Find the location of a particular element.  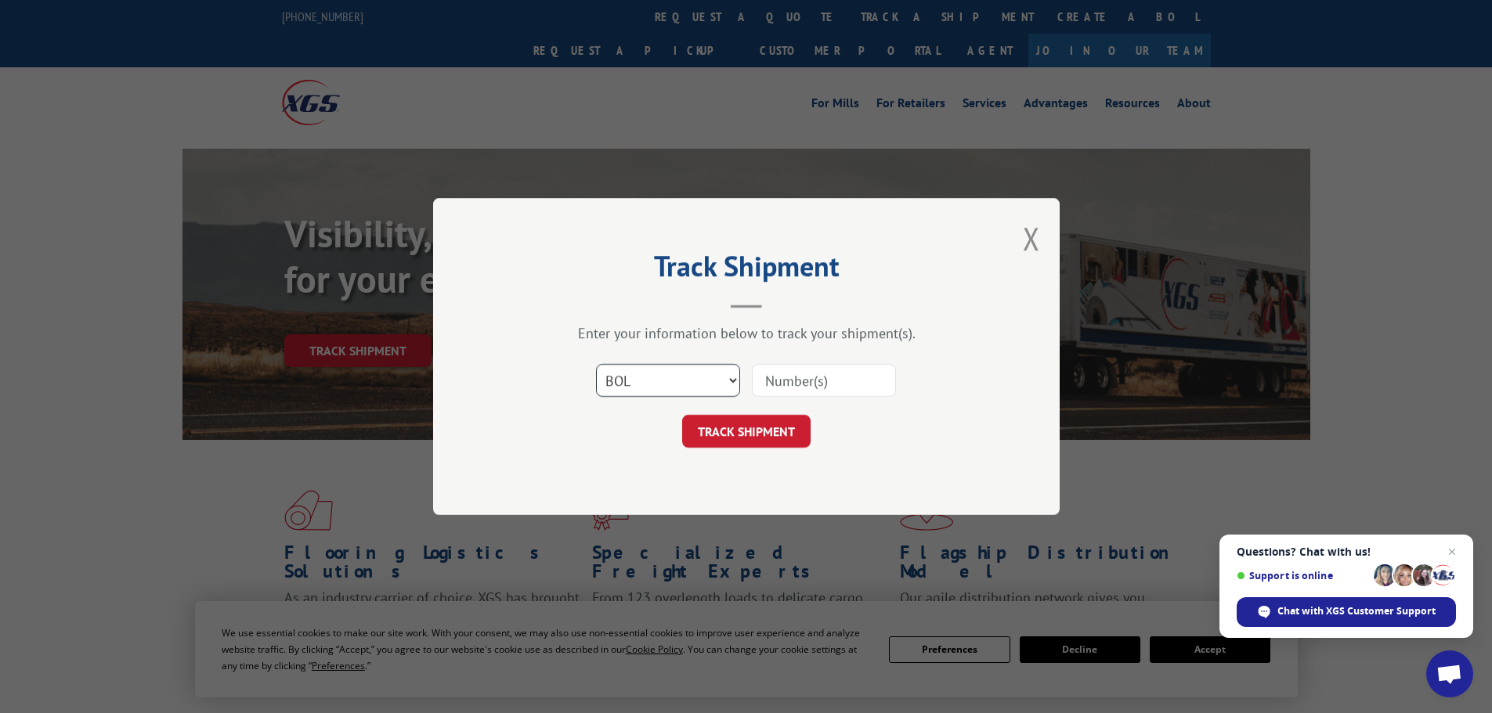

span: Chat with XGS Customer Support is located at coordinates (1356, 612).